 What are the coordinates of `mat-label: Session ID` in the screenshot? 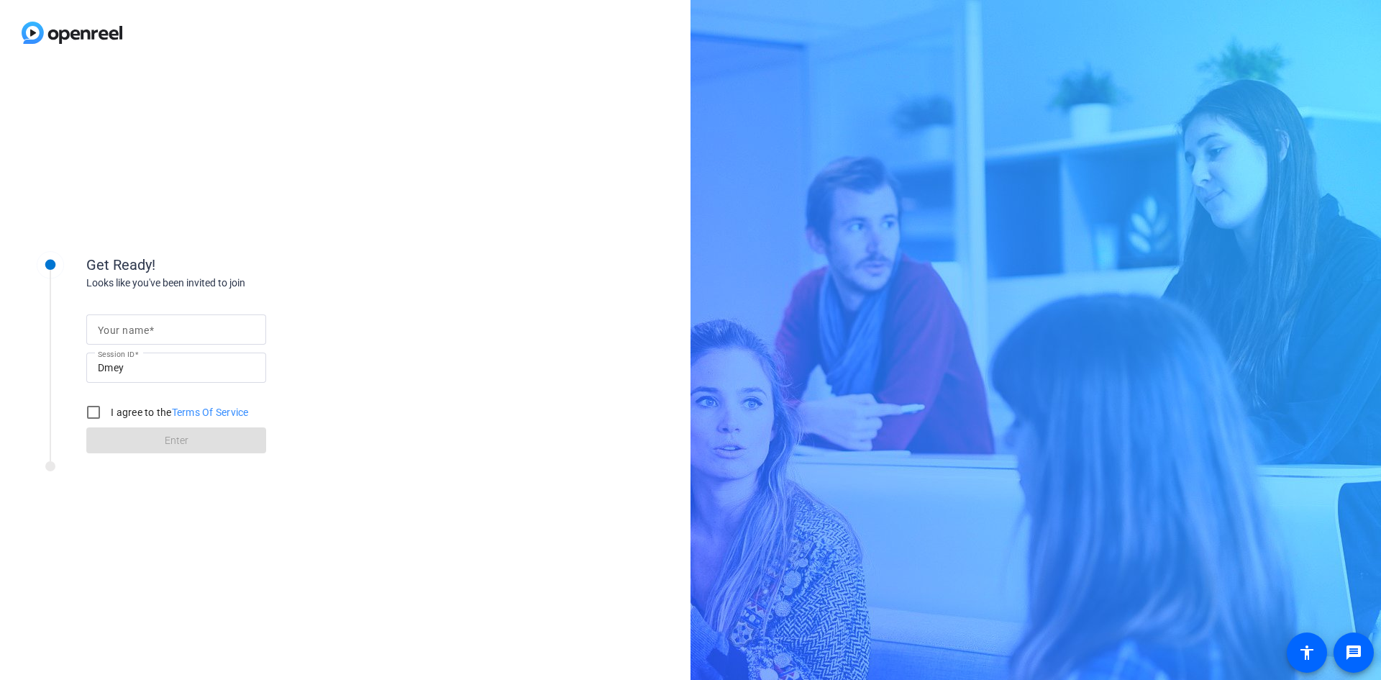 It's located at (116, 354).